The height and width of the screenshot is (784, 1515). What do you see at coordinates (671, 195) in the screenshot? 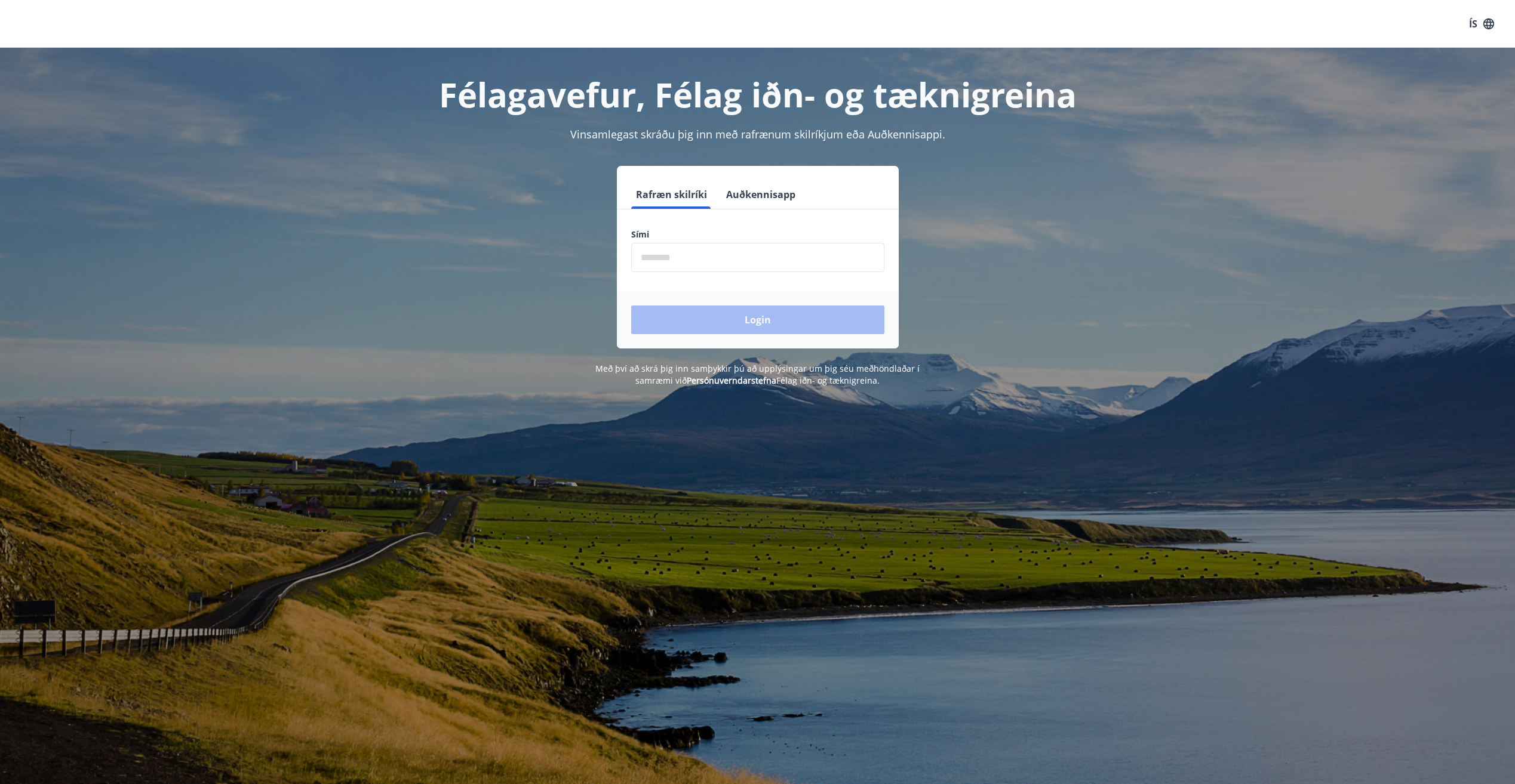
I see `button: Rafræn skilríki` at bounding box center [671, 195].